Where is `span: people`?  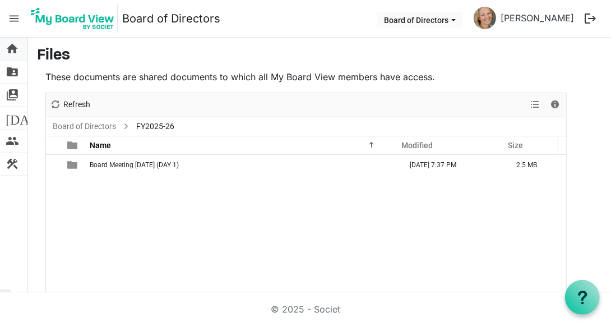
span: people is located at coordinates (12, 141).